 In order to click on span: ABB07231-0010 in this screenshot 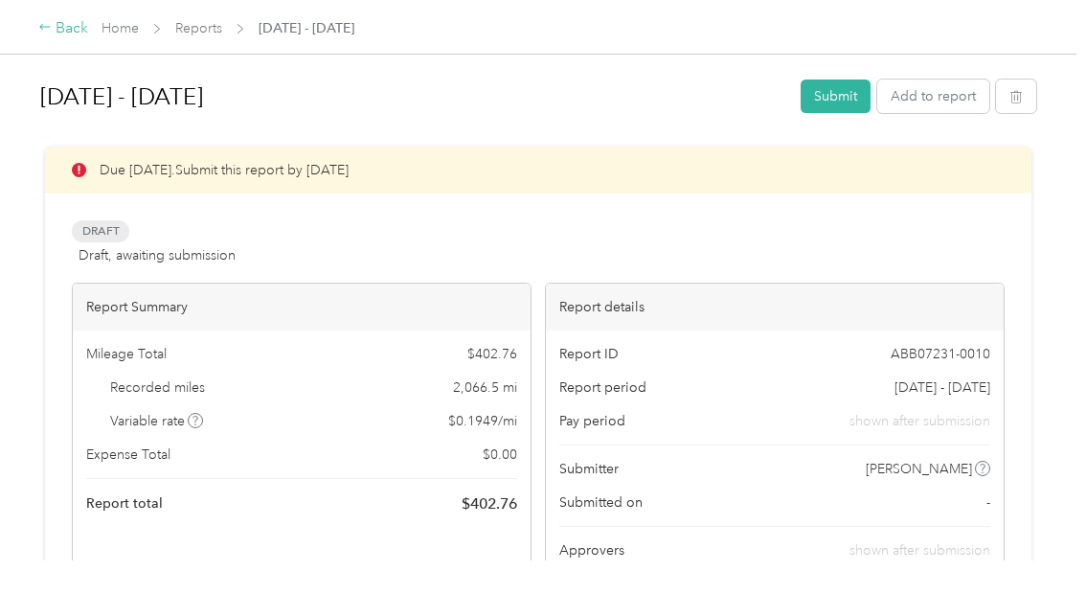, I will do `click(940, 353)`.